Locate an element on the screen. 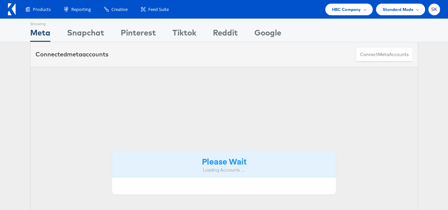 The image size is (448, 210). div: Pinterest is located at coordinates (138, 34).